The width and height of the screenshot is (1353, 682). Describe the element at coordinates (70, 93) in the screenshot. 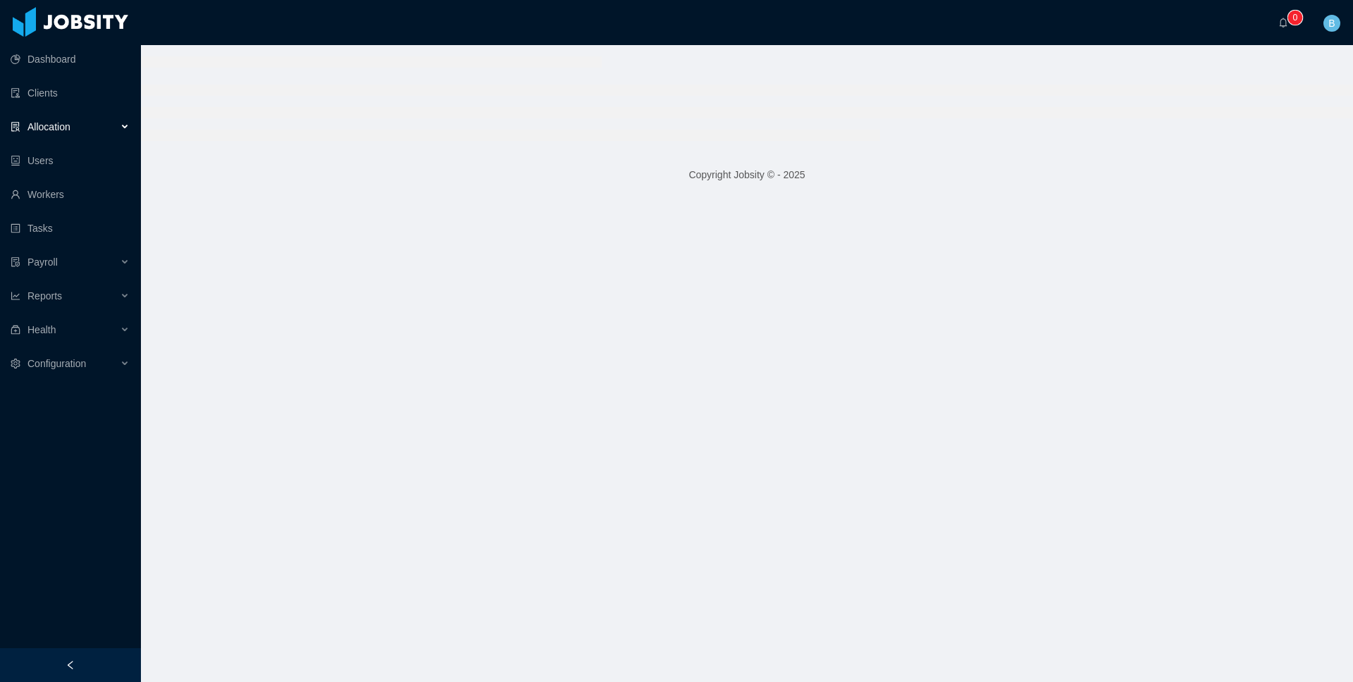

I see `a: icon: auditClients` at that location.